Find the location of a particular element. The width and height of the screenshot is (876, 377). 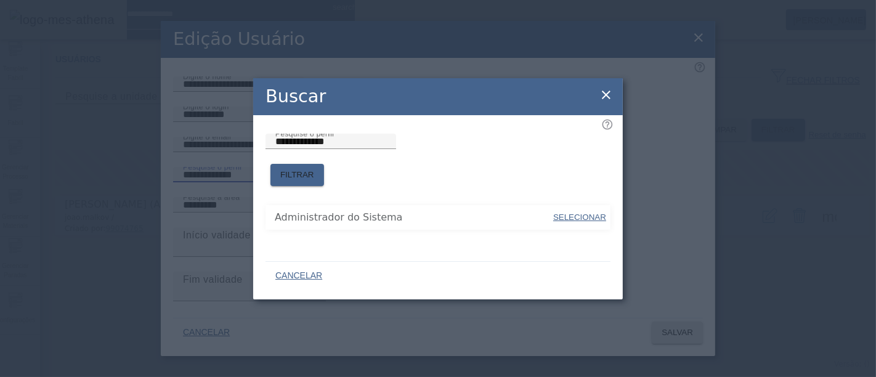

span: SELECIONAR is located at coordinates (580, 217).